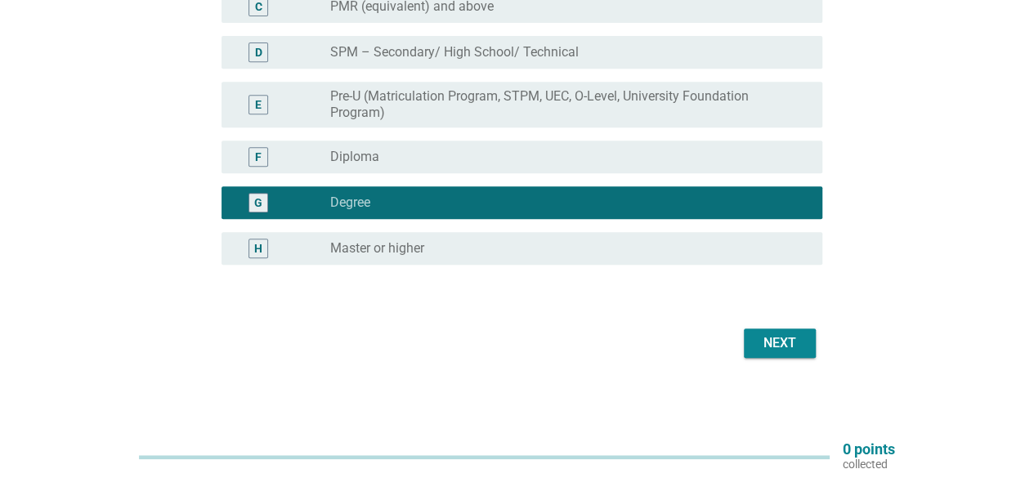 This screenshot has width=1034, height=478. Describe the element at coordinates (258, 203) in the screenshot. I see `div: G` at that location.